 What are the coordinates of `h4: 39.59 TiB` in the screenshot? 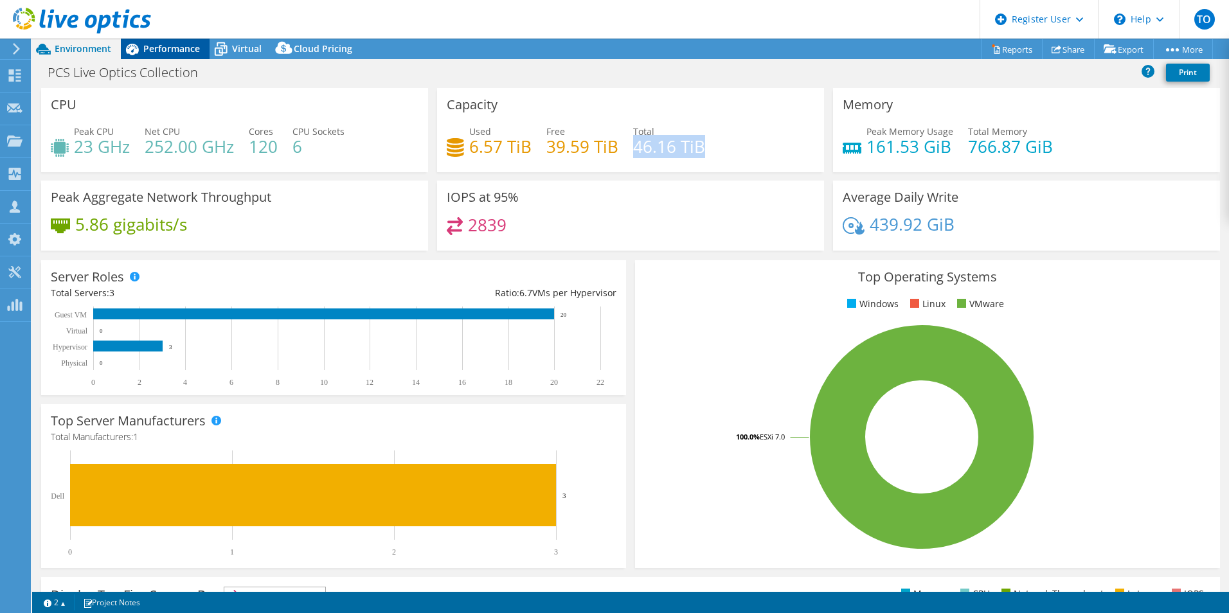 It's located at (582, 147).